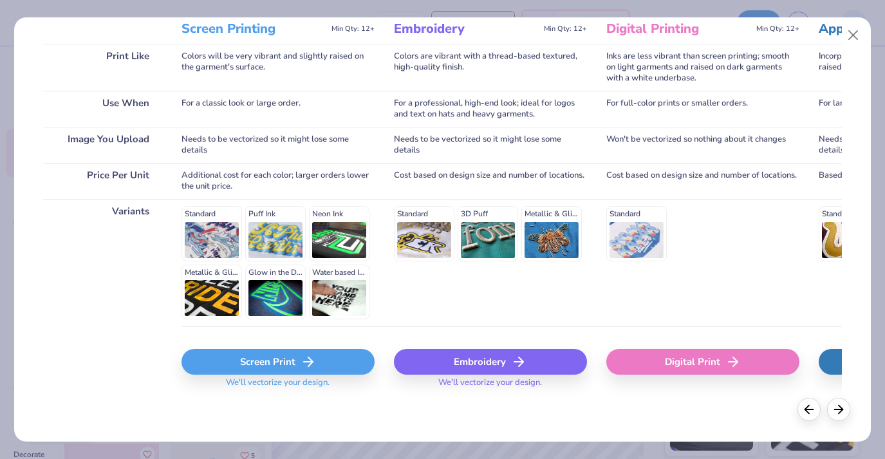 This screenshot has width=885, height=459. Describe the element at coordinates (278, 109) in the screenshot. I see `div: For a classic look or large order.` at that location.